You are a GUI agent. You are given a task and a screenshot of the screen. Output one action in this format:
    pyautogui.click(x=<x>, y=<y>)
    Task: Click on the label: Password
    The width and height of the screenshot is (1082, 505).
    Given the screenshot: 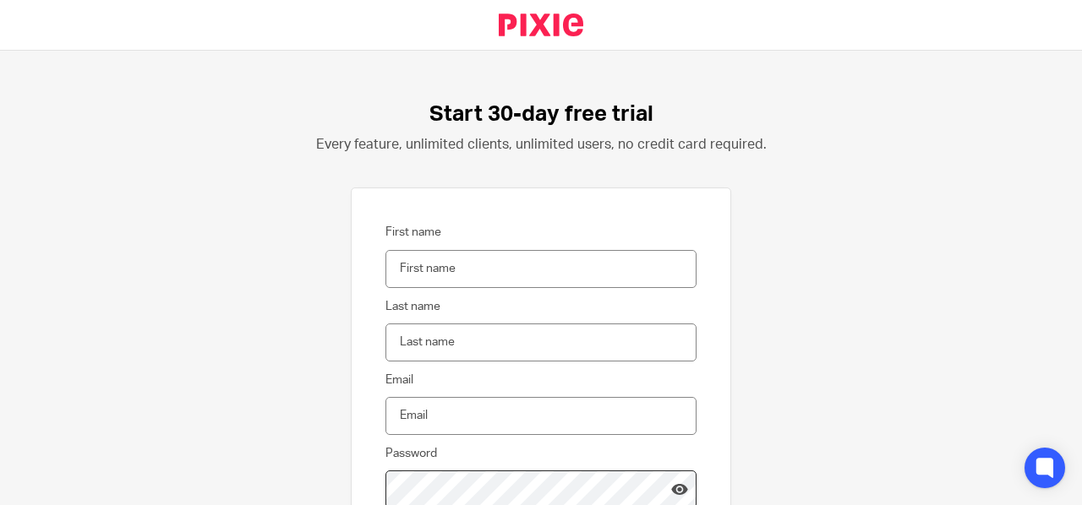 What is the action you would take?
    pyautogui.click(x=411, y=454)
    